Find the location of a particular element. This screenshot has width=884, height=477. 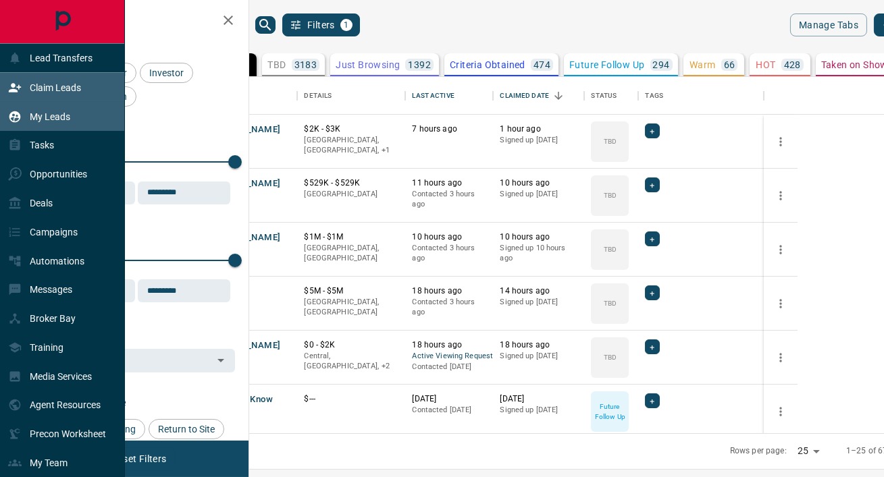

button: Filters1 is located at coordinates (321, 25).